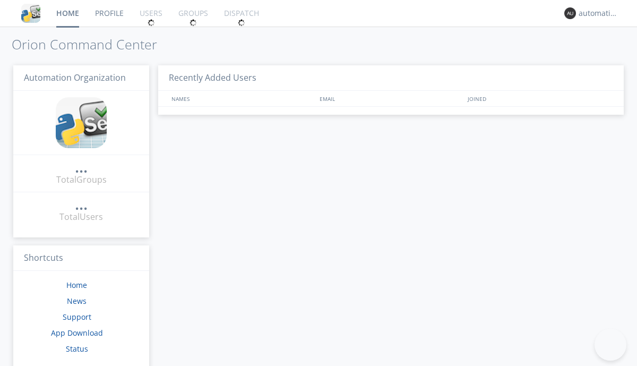 The width and height of the screenshot is (637, 366). I want to click on h3: Shortcuts, so click(81, 258).